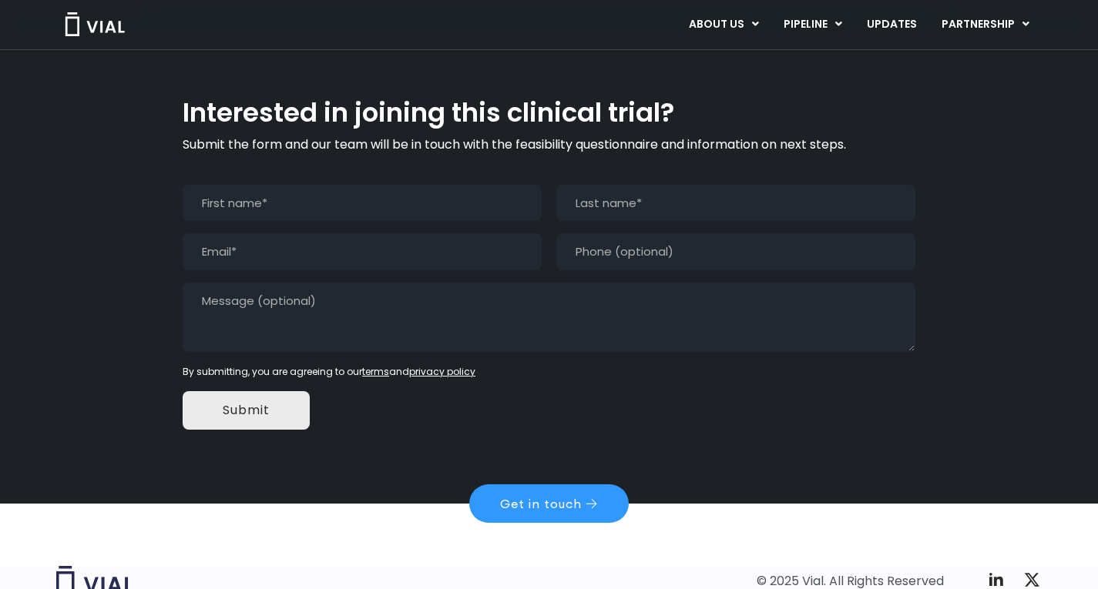  Describe the element at coordinates (246, 411) in the screenshot. I see `input: Submit` at that location.